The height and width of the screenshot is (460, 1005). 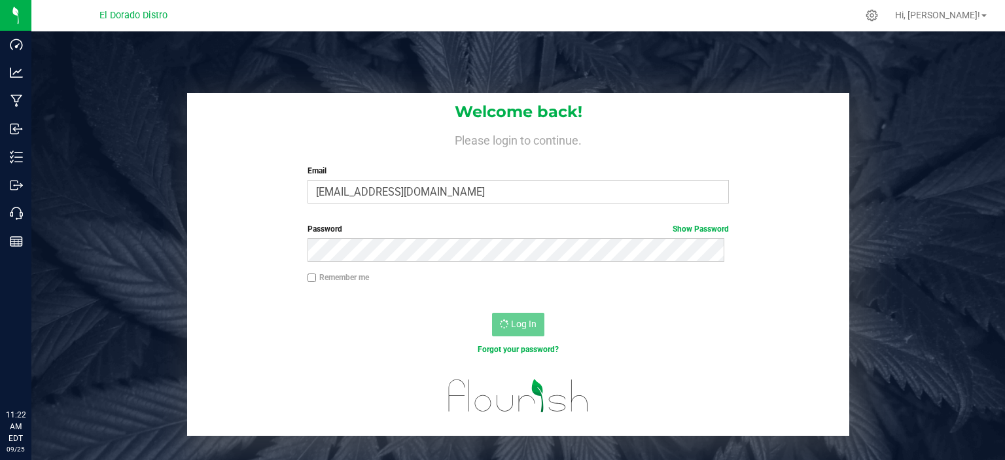 I want to click on inline-svg: Outbound, so click(x=16, y=185).